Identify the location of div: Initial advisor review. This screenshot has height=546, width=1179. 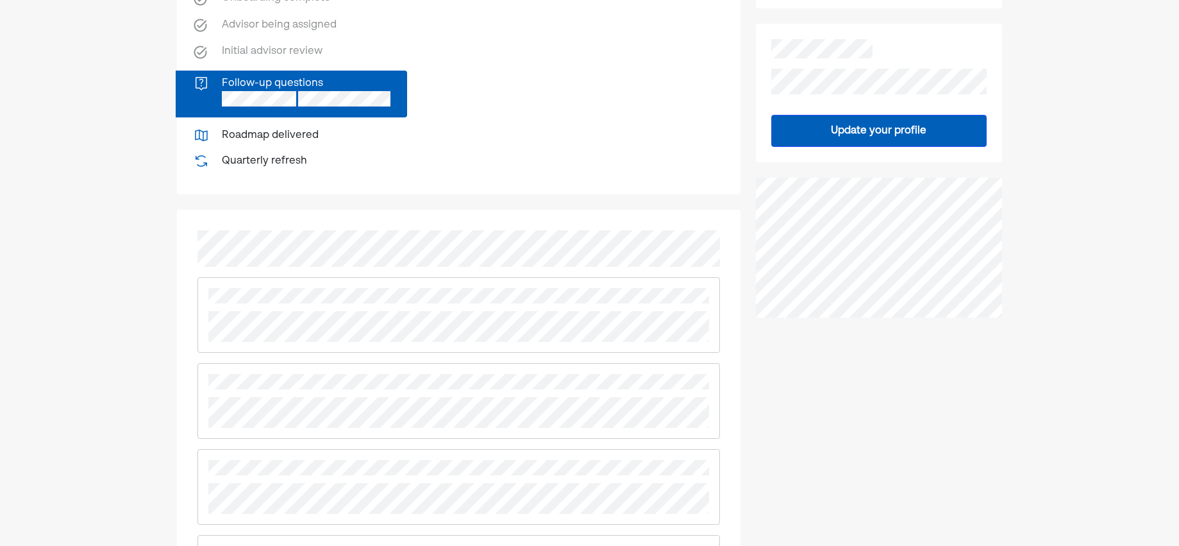
(272, 52).